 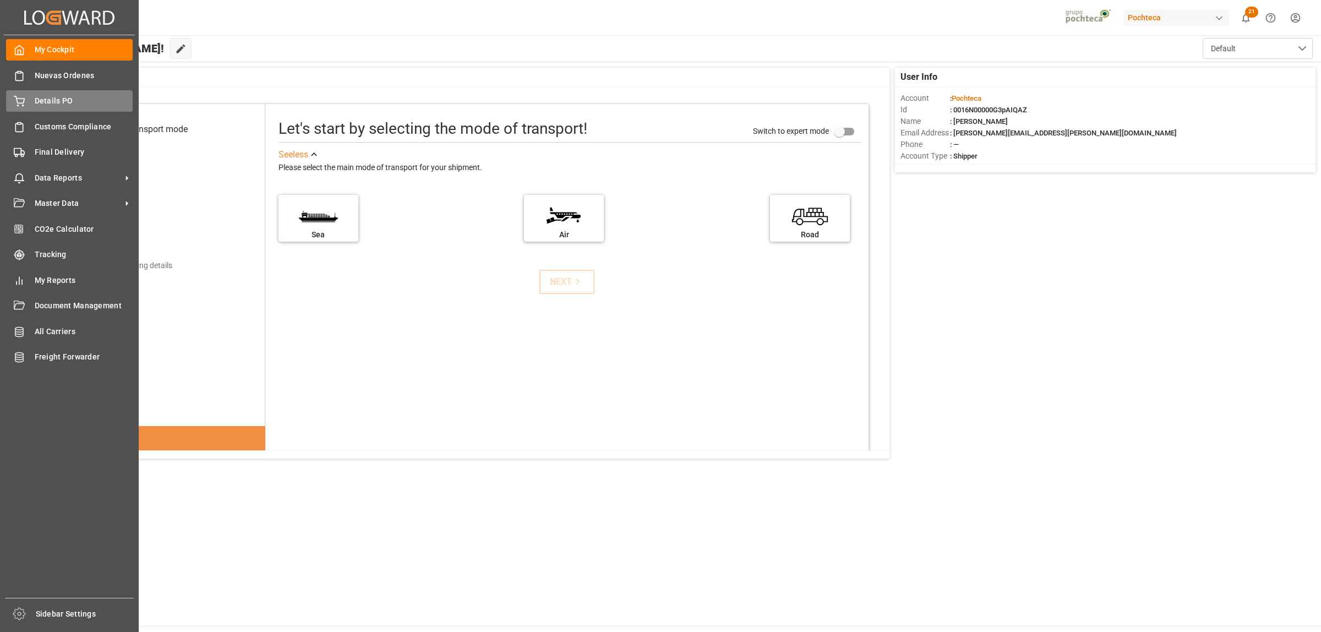 What do you see at coordinates (78, 178) in the screenshot?
I see `span: Data Reports` at bounding box center [78, 178].